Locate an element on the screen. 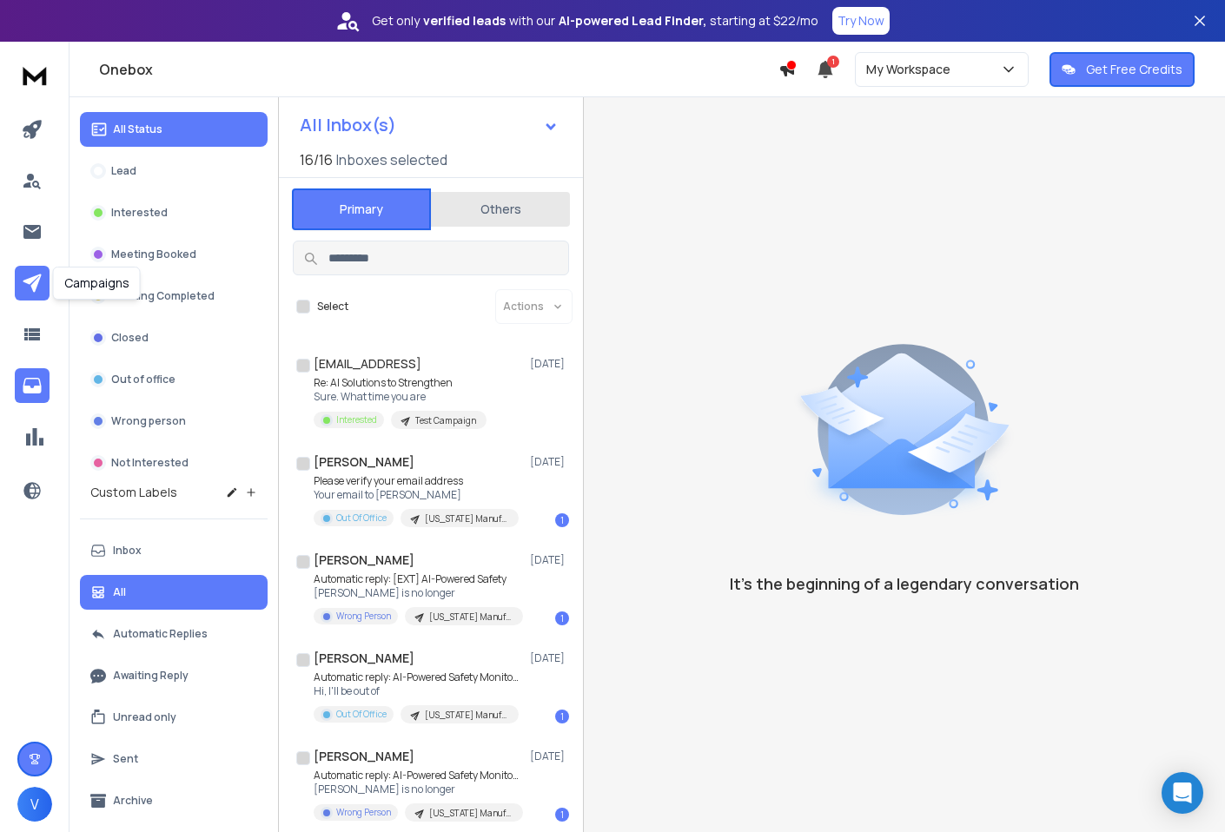 Image resolution: width=1225 pixels, height=832 pixels. label: Select is located at coordinates (333, 307).